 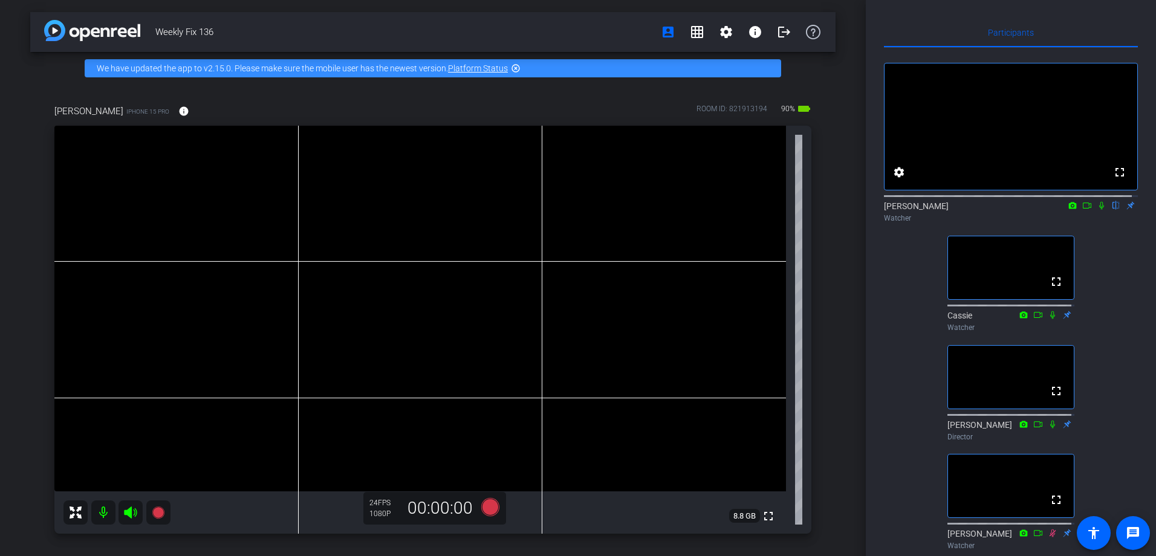 I want to click on span: FPS, so click(x=384, y=503).